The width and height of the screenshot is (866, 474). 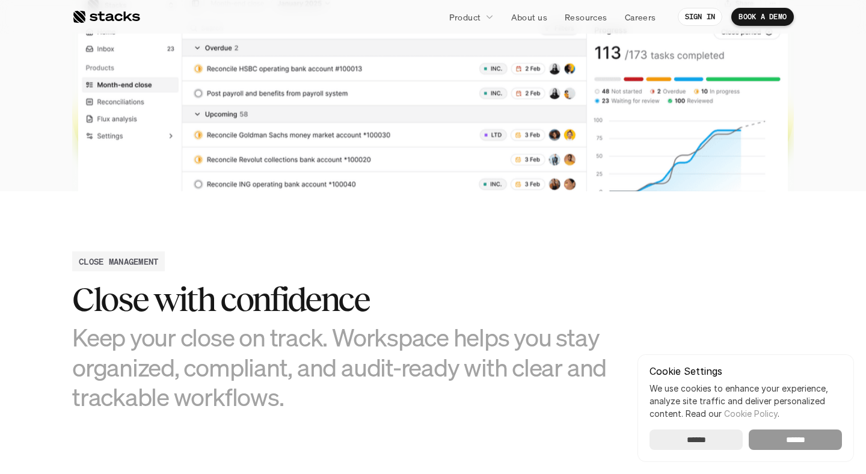 I want to click on a: BOOK A DEMO, so click(x=763, y=17).